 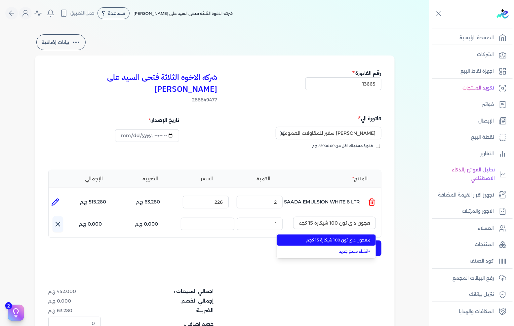 What do you see at coordinates (9, 306) in the screenshot?
I see `span: 2` at bounding box center [9, 306].